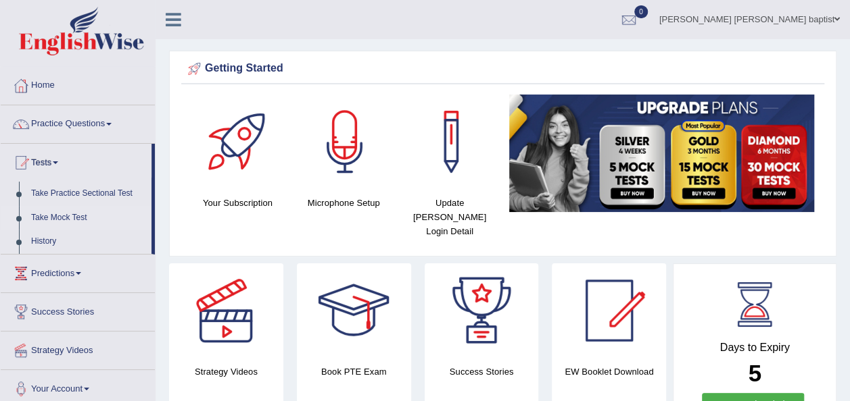 The width and height of the screenshot is (850, 401). Describe the element at coordinates (88, 218) in the screenshot. I see `a: Take Mock Test` at that location.